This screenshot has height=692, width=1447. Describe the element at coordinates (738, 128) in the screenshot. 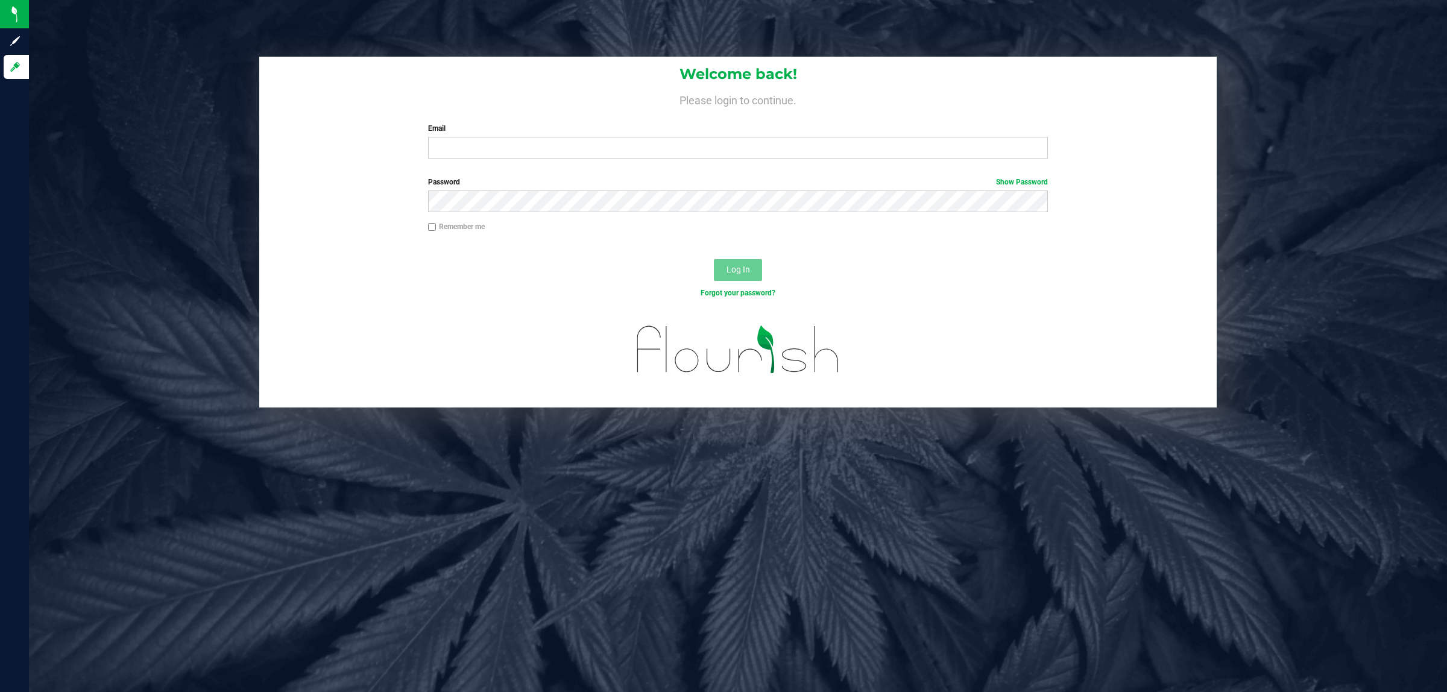

I see `label: Email` at that location.